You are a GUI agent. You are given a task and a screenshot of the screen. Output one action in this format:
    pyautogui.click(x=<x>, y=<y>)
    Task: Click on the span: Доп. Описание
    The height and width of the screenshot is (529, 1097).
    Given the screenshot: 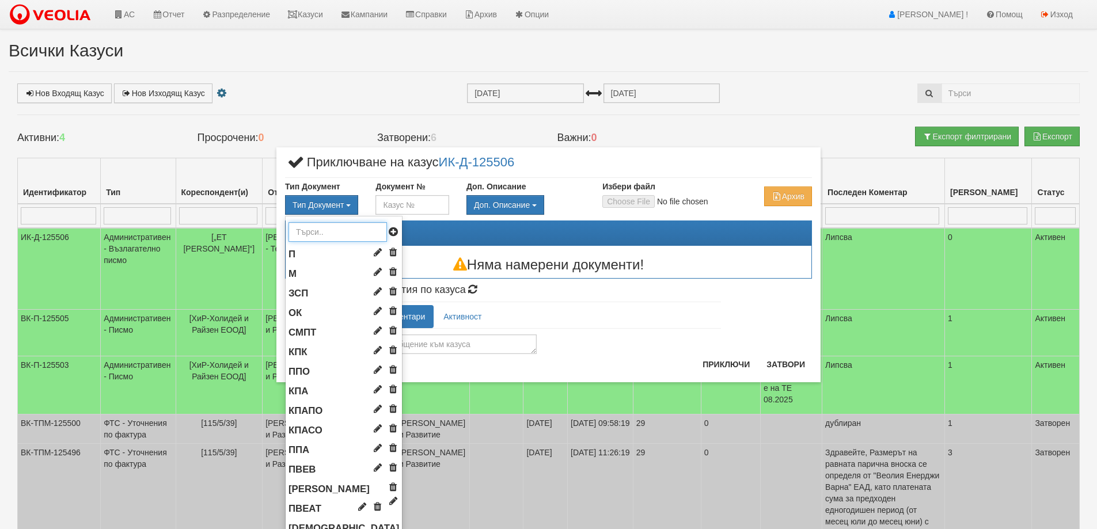 What is the action you would take?
    pyautogui.click(x=501, y=205)
    